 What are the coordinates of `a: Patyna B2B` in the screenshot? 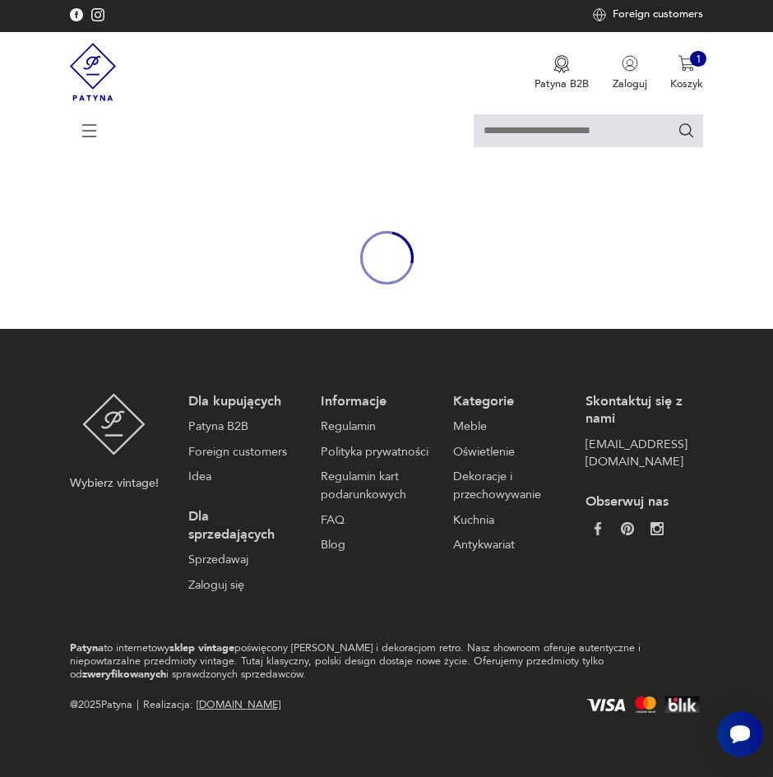 It's located at (244, 427).